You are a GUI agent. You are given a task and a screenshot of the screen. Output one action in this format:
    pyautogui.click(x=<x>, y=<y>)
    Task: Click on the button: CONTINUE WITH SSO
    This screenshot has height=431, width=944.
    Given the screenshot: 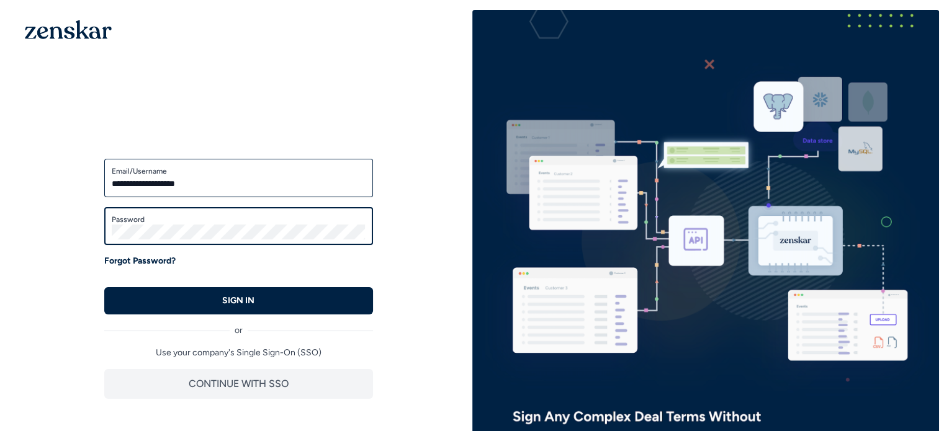 What is the action you would take?
    pyautogui.click(x=238, y=384)
    